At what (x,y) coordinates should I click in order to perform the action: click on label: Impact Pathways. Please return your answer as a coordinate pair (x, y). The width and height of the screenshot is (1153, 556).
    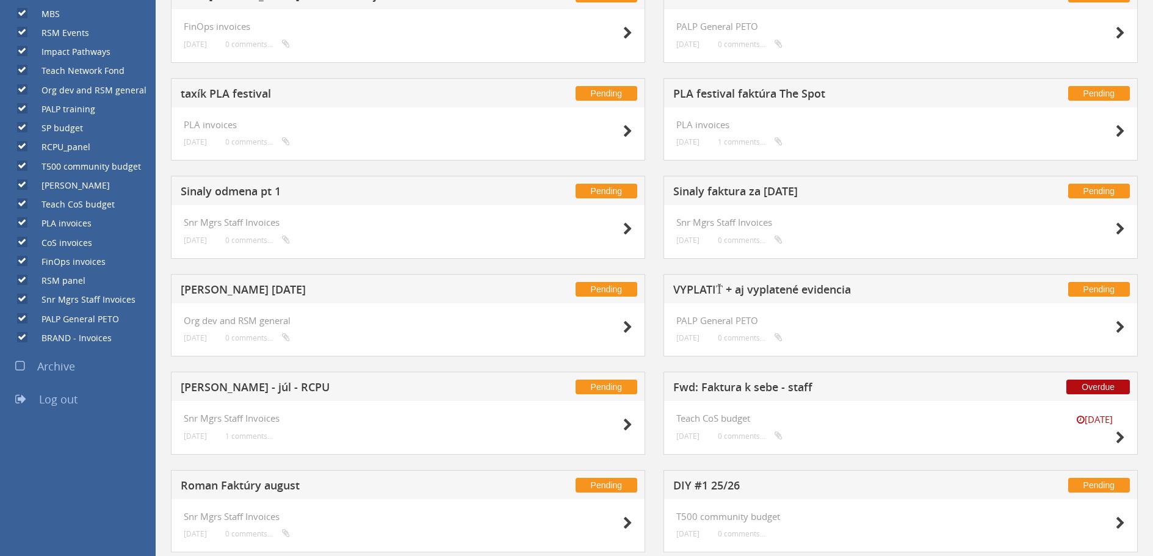
    Looking at the image, I should click on (70, 52).